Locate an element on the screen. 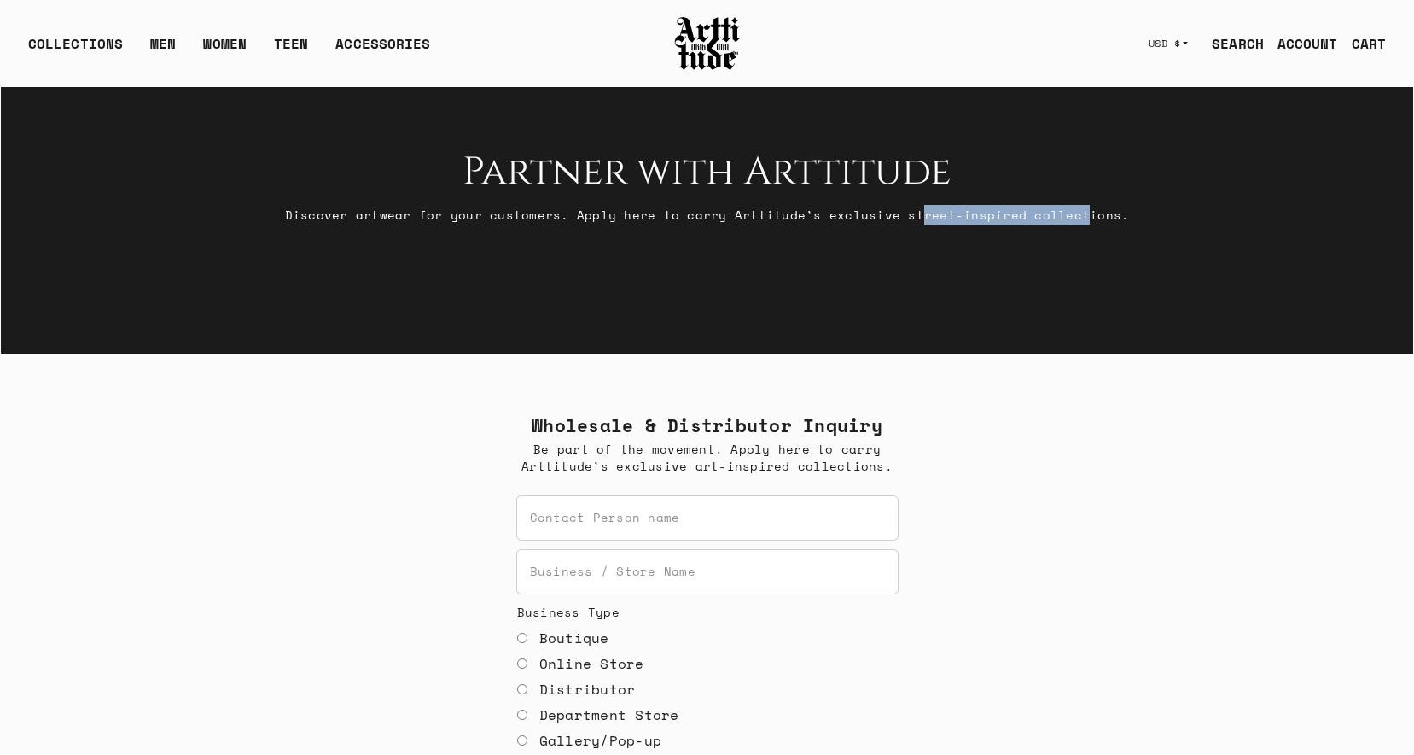  a: MEN is located at coordinates (163, 50).